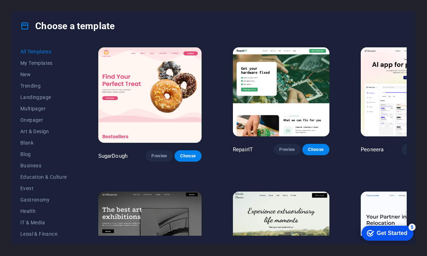 The width and height of the screenshot is (427, 256). Describe the element at coordinates (43, 154) in the screenshot. I see `span: Blog` at that location.